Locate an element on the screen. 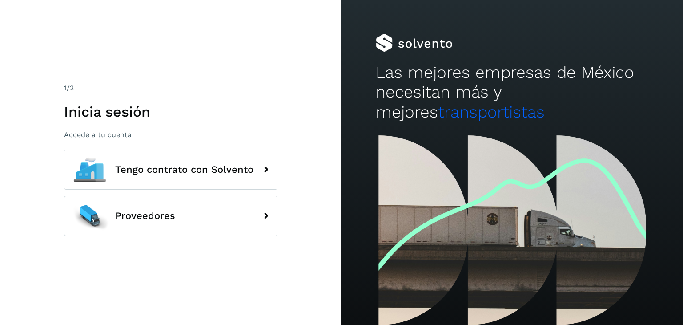 The width and height of the screenshot is (683, 325). span: transportistas is located at coordinates (492, 112).